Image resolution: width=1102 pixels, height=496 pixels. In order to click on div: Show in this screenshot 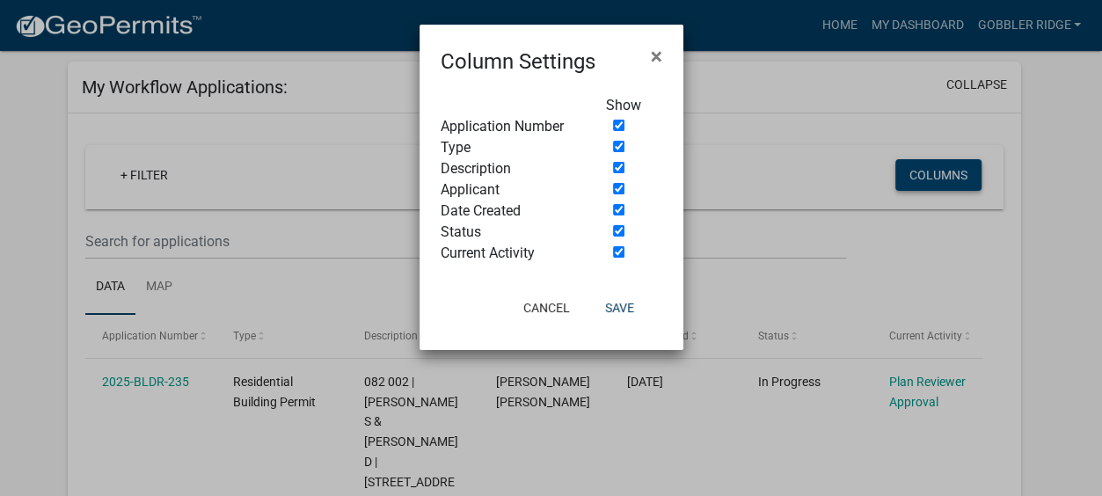, I will do `click(634, 106)`.